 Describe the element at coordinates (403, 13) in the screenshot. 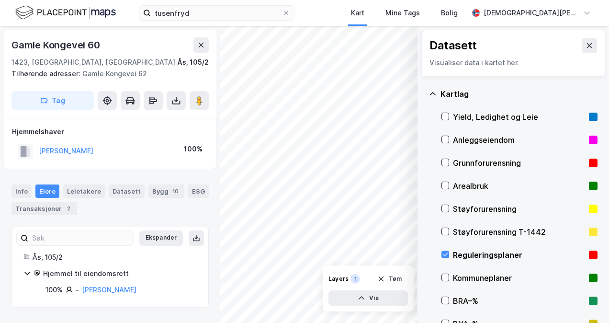

I see `div: Mine Tags` at that location.